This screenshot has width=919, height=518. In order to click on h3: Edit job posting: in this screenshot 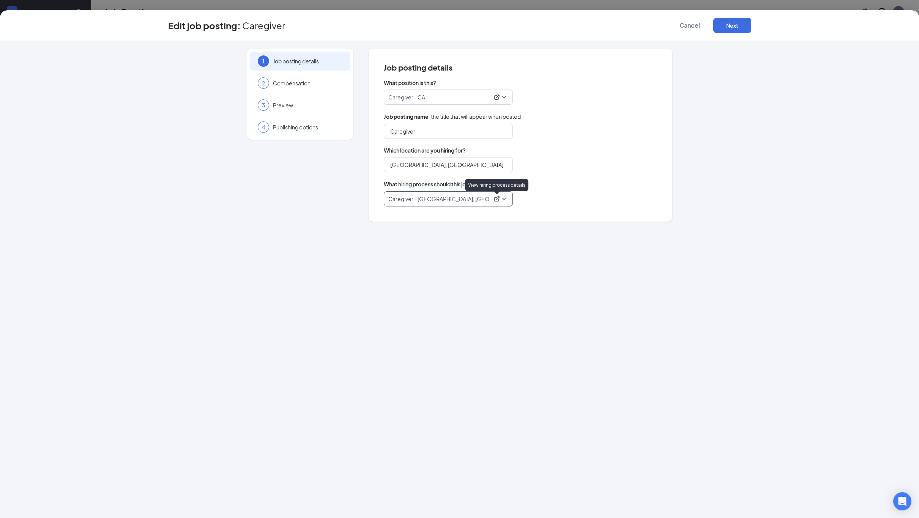, I will do `click(204, 25)`.